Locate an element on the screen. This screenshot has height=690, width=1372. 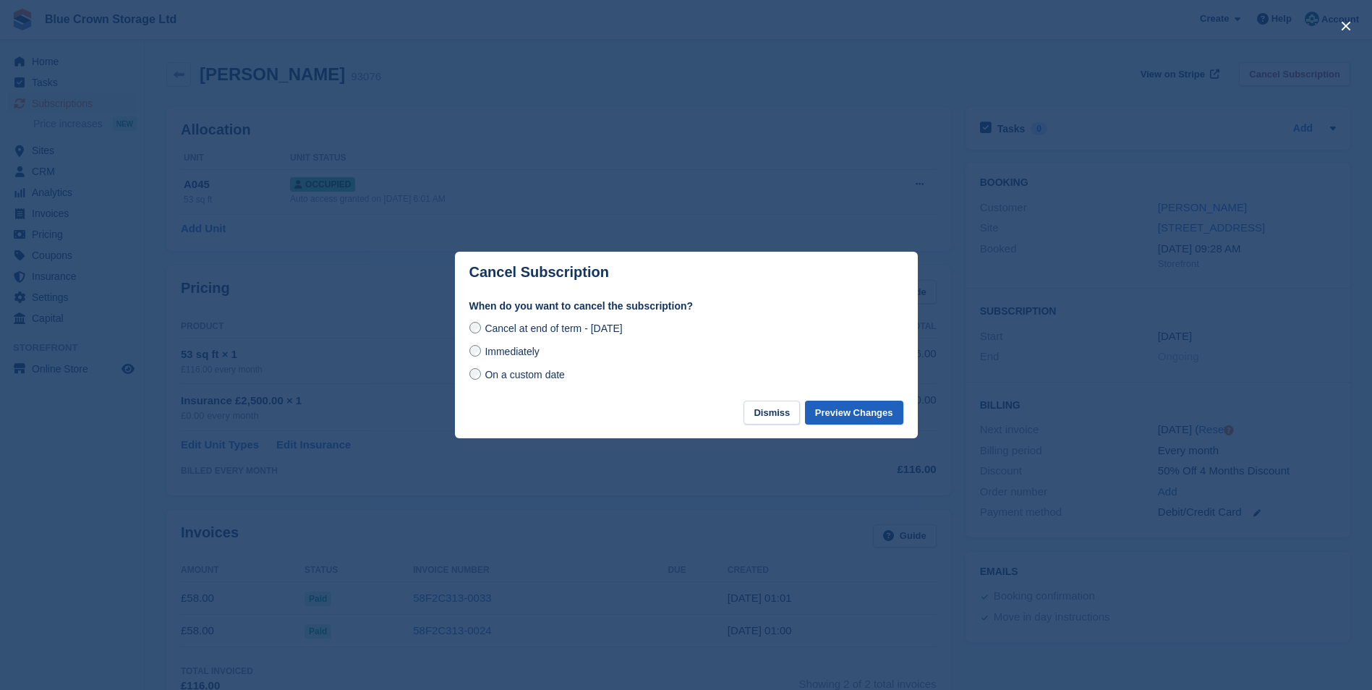
p: Cancel Subscription is located at coordinates (539, 272).